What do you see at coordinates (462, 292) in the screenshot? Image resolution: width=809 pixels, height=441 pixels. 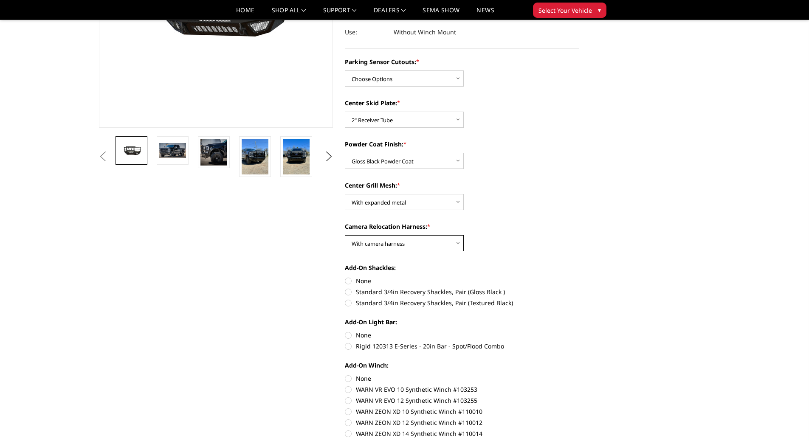 I see `label: Standard 3/4in Recovery Shackles, Pair (Gloss Black )` at bounding box center [462, 292].